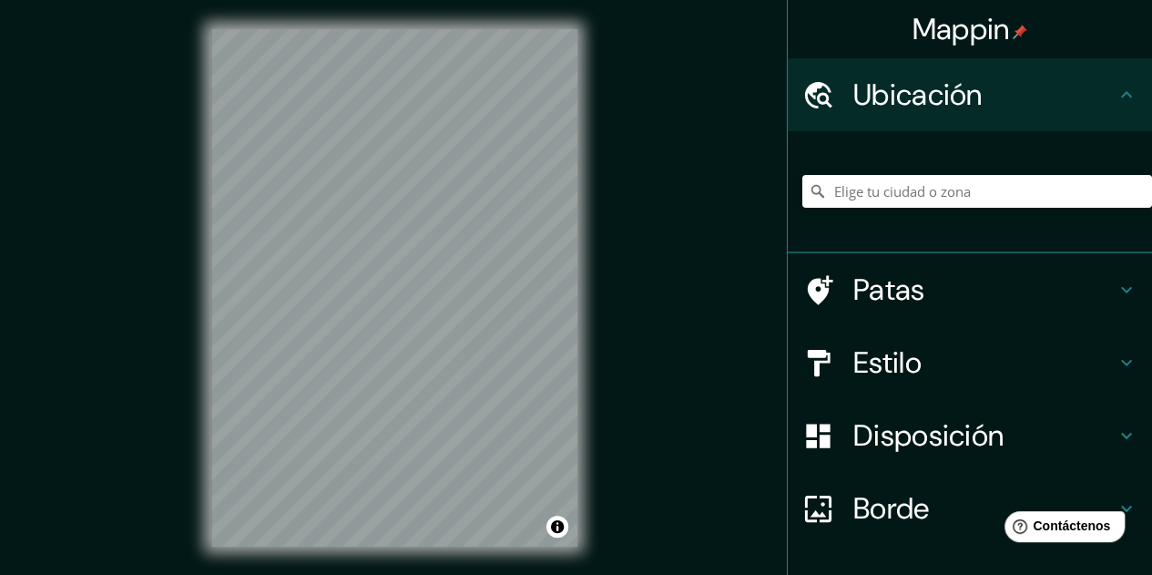 This screenshot has height=575, width=1152. I want to click on img: pin-icon.png, so click(1020, 32).